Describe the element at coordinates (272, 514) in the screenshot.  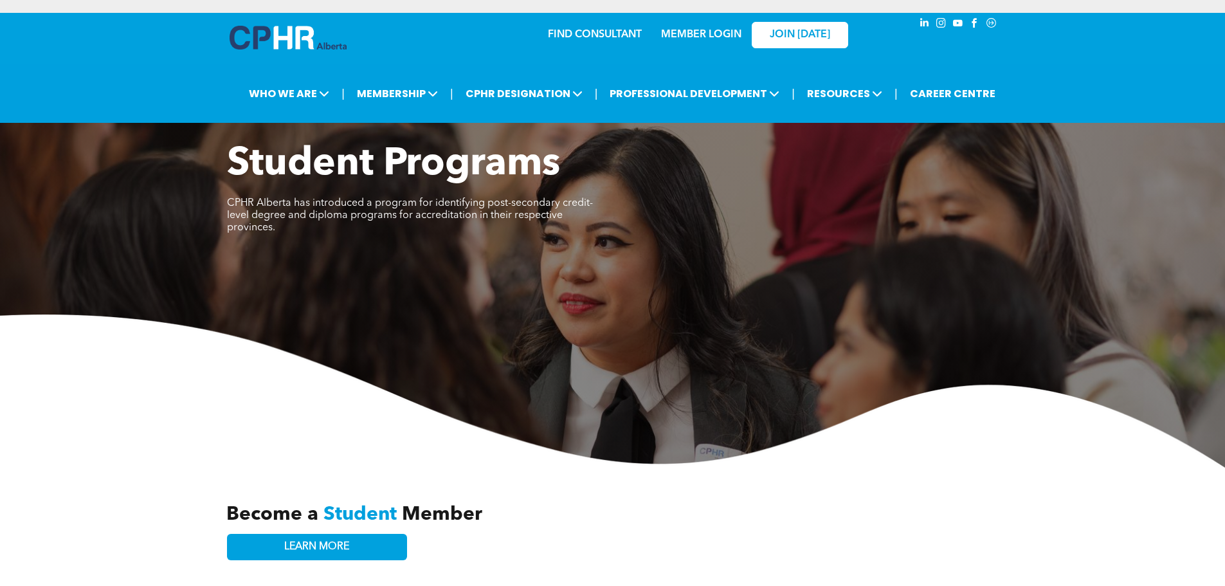
I see `span: Become a` at that location.